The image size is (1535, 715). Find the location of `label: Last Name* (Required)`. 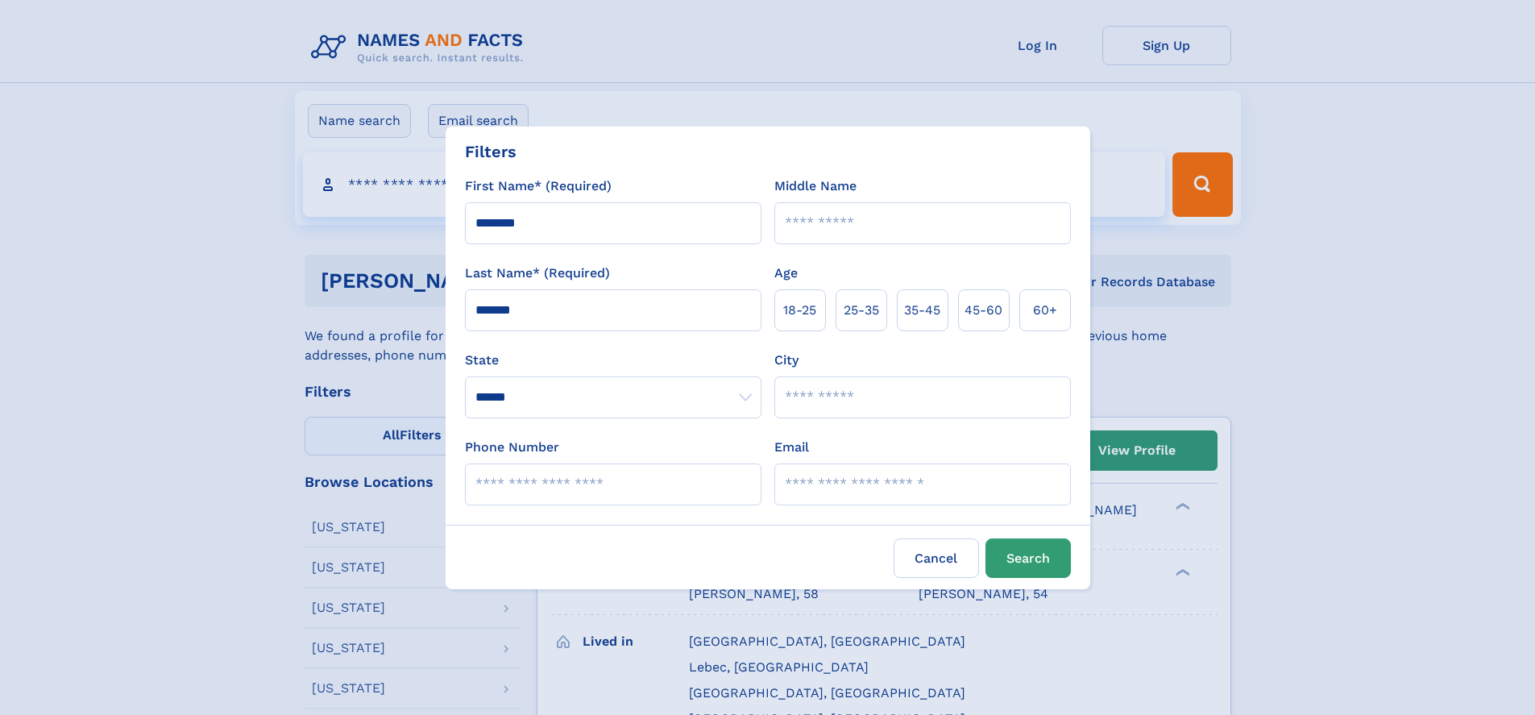

label: Last Name* (Required) is located at coordinates (537, 273).